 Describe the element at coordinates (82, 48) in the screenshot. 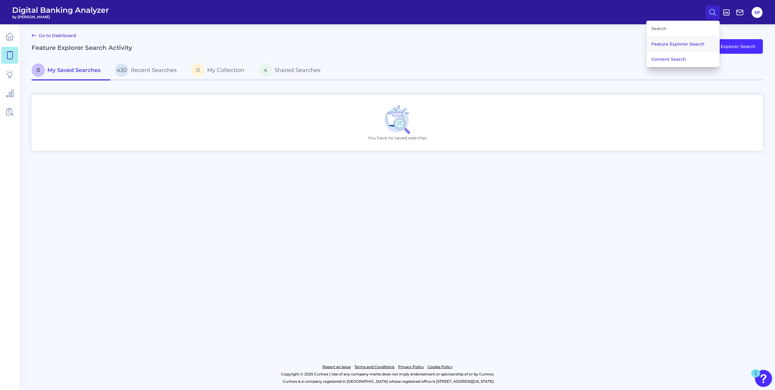

I see `h2: Feature Explorer Search Activity` at that location.